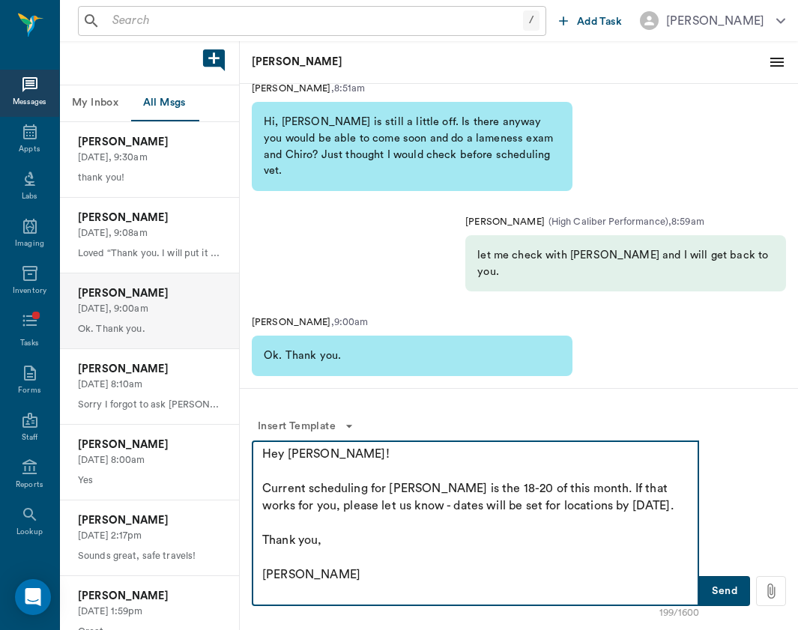 This screenshot has width=798, height=630. I want to click on input: Search, so click(315, 21).